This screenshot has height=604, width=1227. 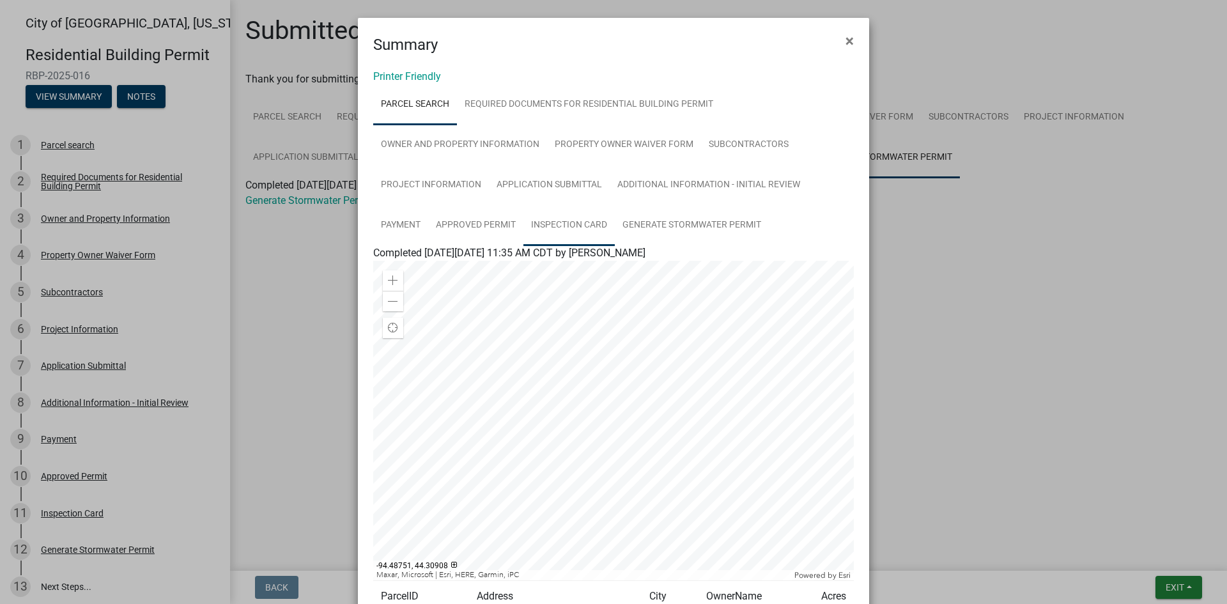 I want to click on a: Inspection Card, so click(x=569, y=226).